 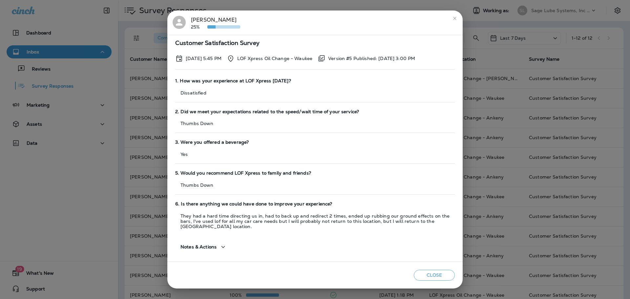 What do you see at coordinates (315, 93) in the screenshot?
I see `p: Dissatisfied` at bounding box center [315, 93].